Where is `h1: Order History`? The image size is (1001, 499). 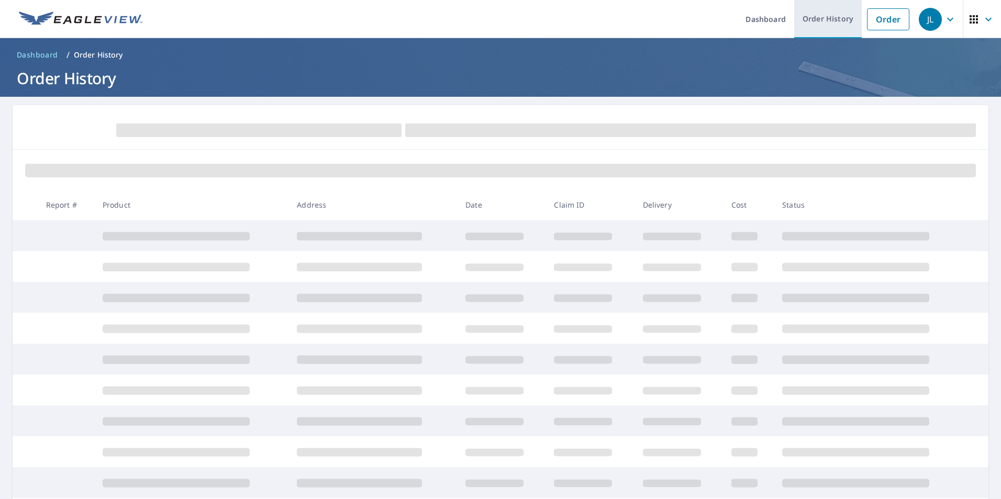 h1: Order History is located at coordinates (500, 78).